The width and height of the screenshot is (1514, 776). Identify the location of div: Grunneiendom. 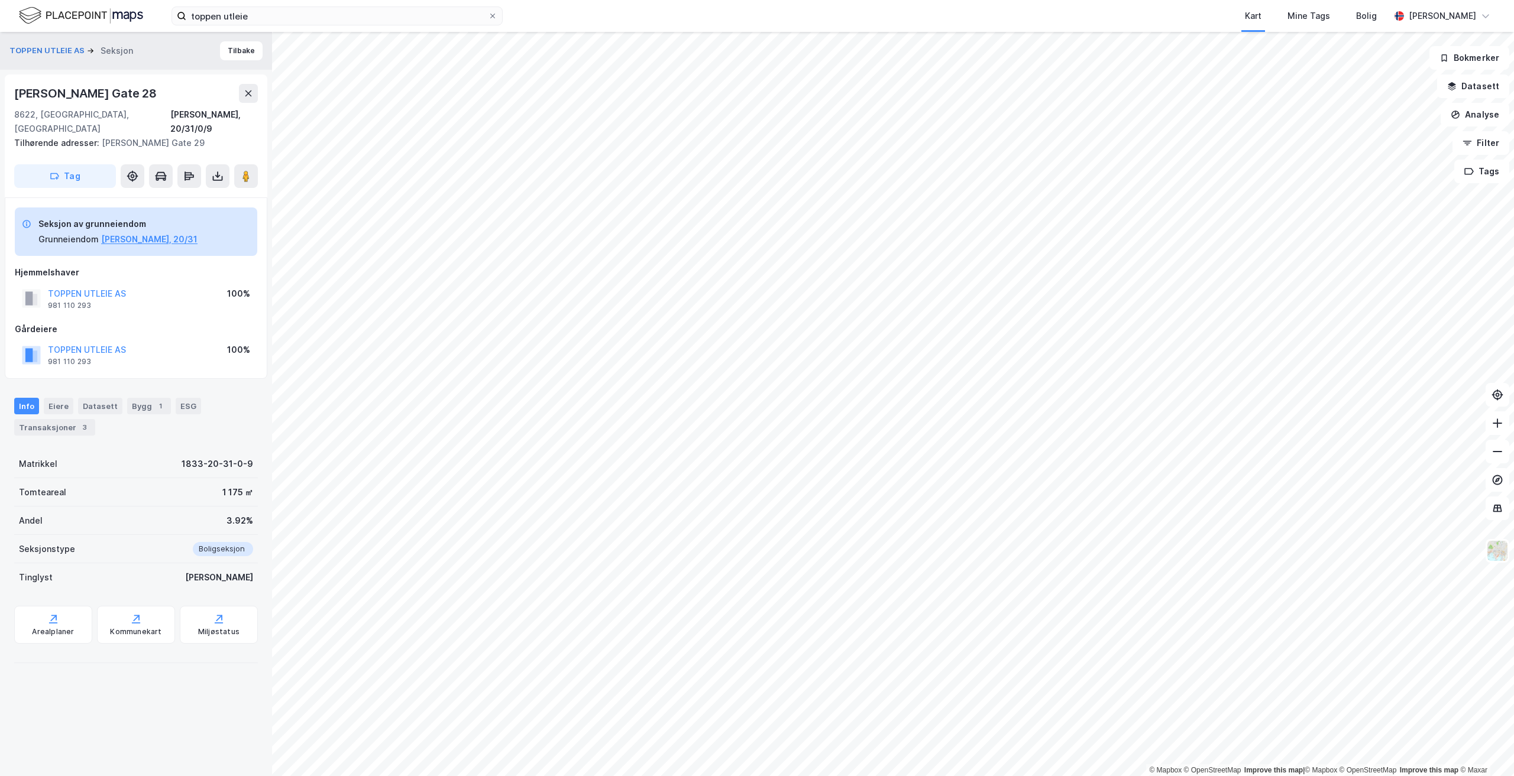
(69, 239).